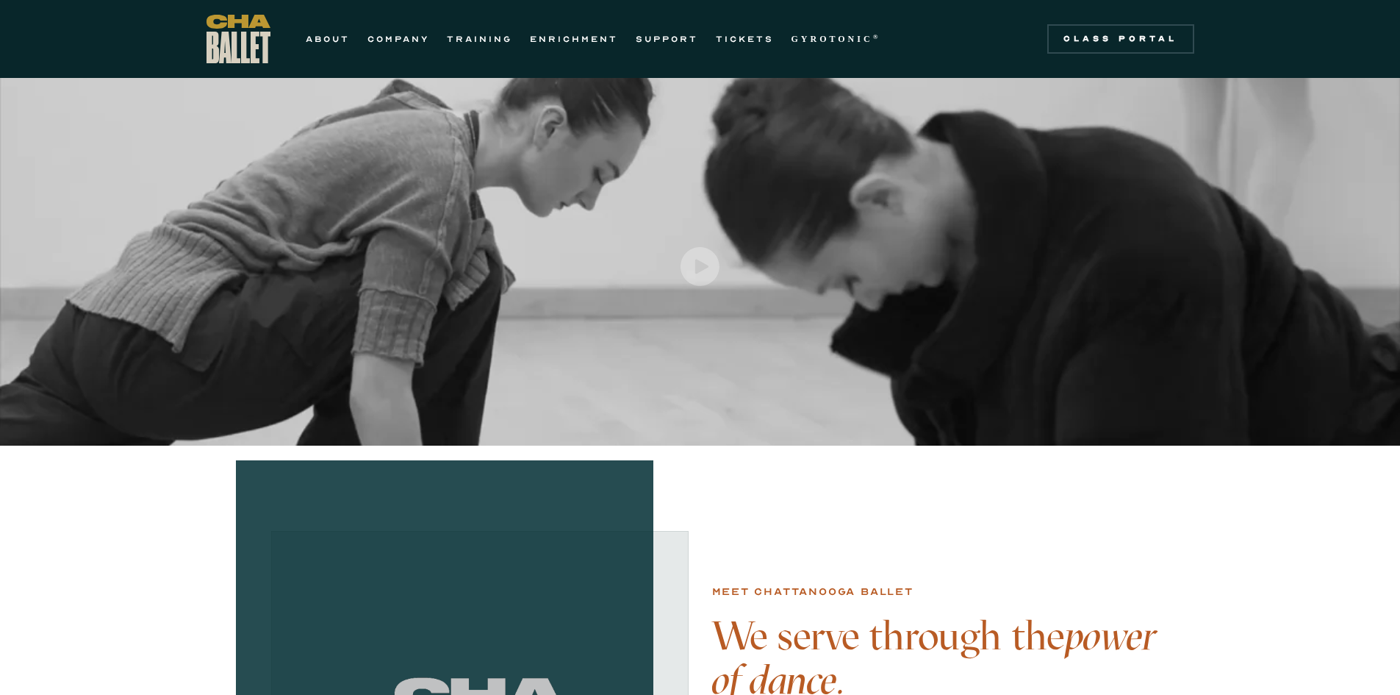 This screenshot has height=695, width=1400. Describe the element at coordinates (836, 39) in the screenshot. I see `a: GYROTONIC®` at that location.